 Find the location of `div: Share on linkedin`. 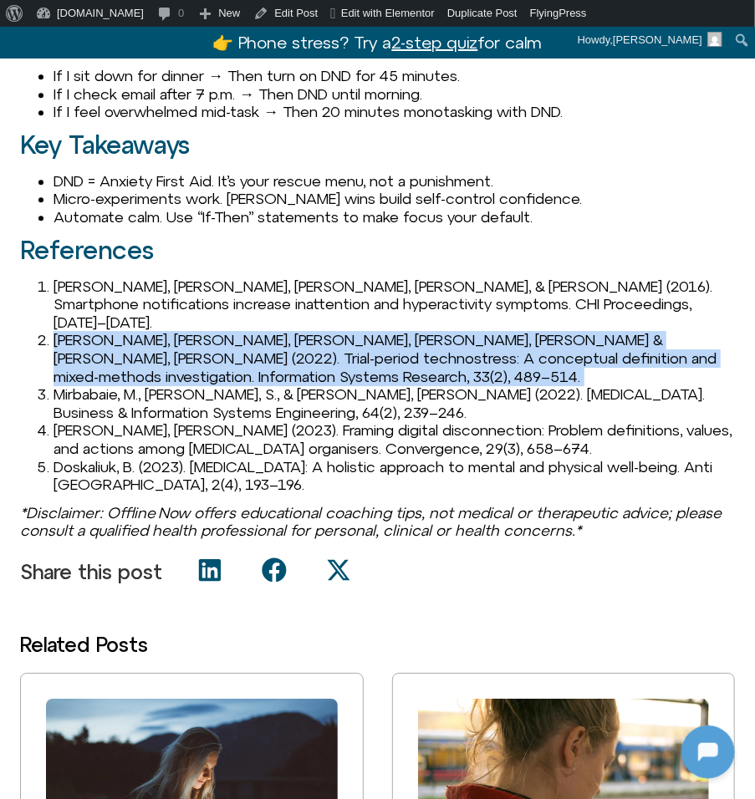

div: Share on linkedin is located at coordinates (211, 570).